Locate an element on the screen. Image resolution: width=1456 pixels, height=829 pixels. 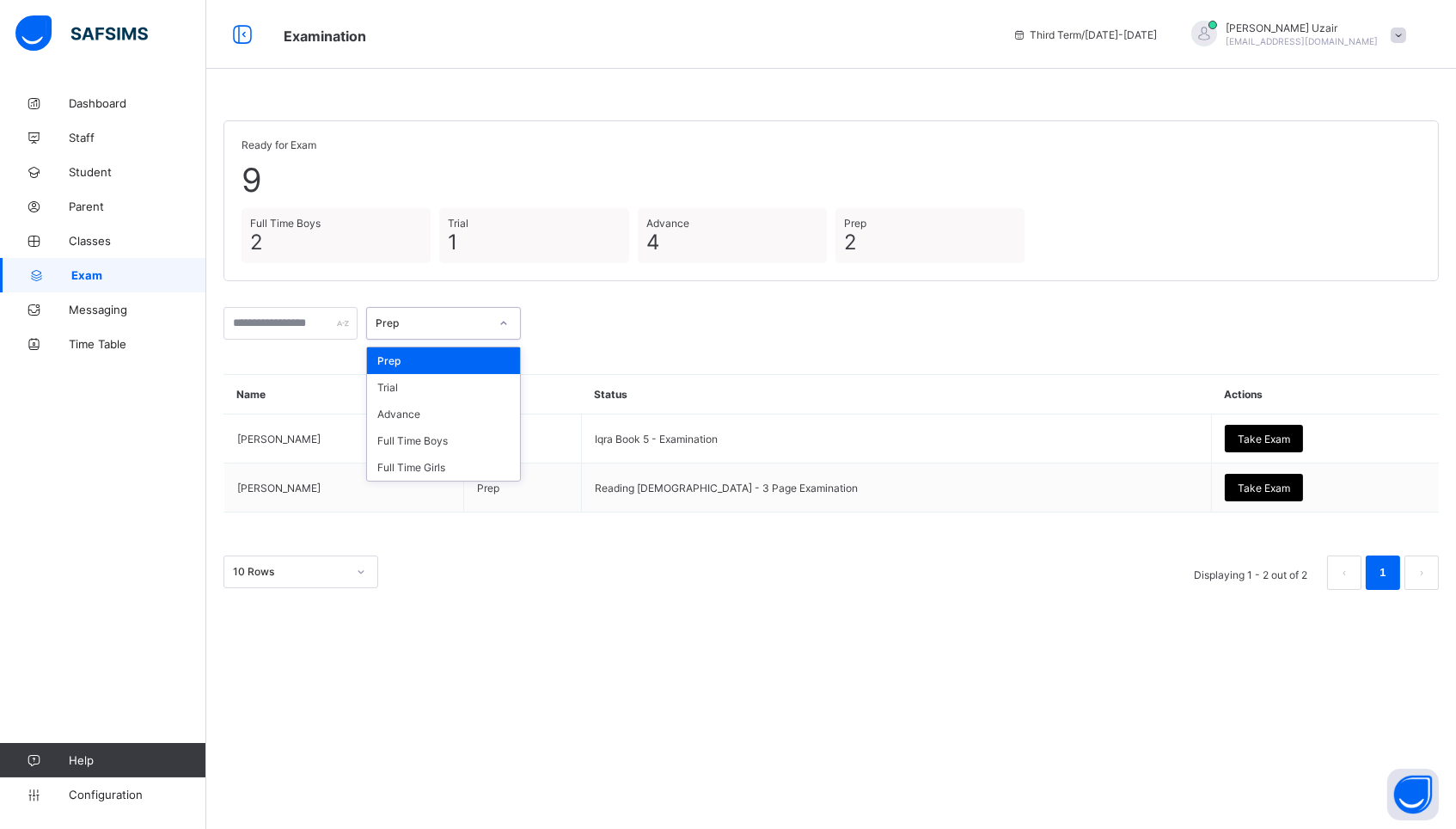
li: 上一页 is located at coordinates (1344, 572).